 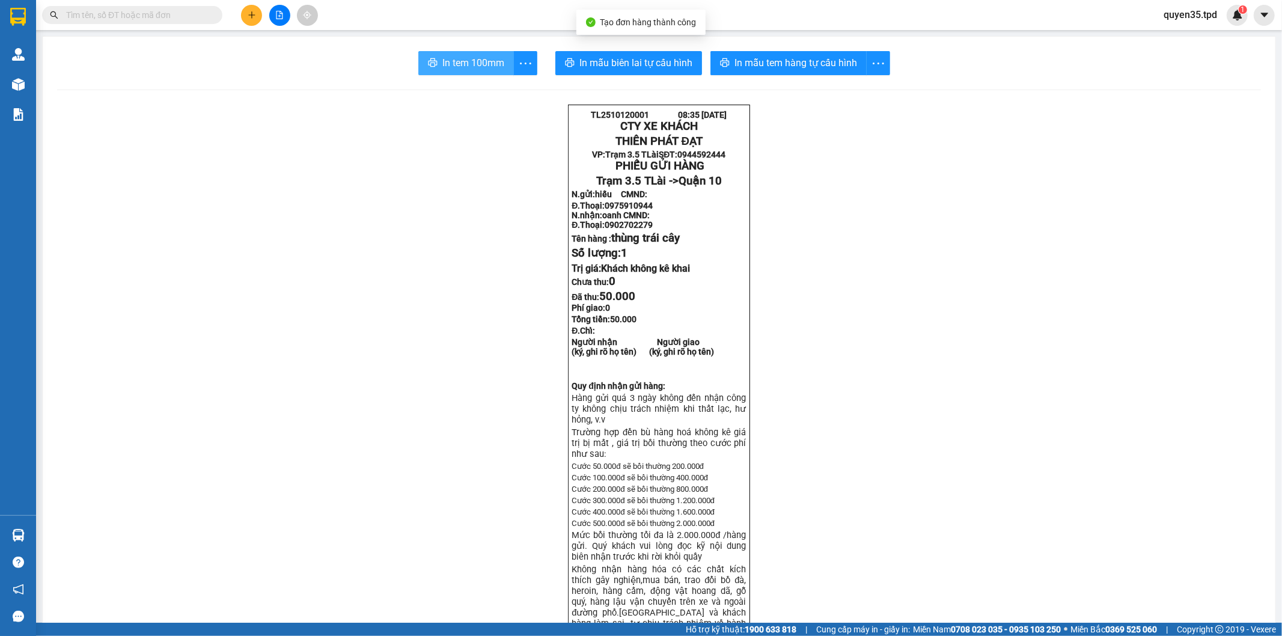 I want to click on span: Miền Nam, so click(x=987, y=629).